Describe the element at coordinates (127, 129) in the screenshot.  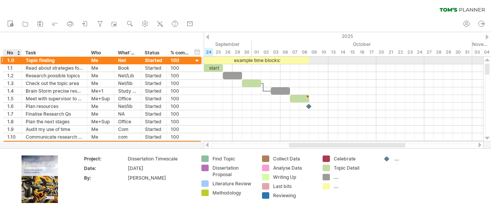
I see `div: Com` at that location.